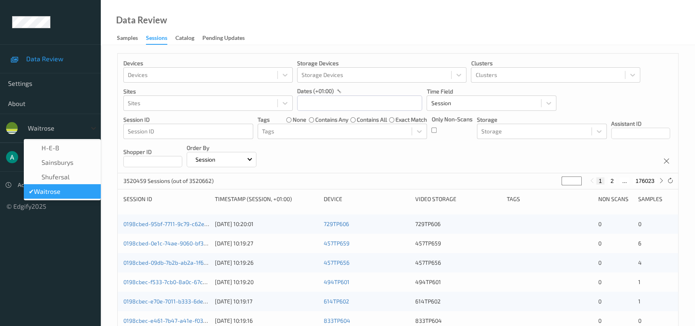 The image size is (695, 326). I want to click on a: 494TP601, so click(337, 282).